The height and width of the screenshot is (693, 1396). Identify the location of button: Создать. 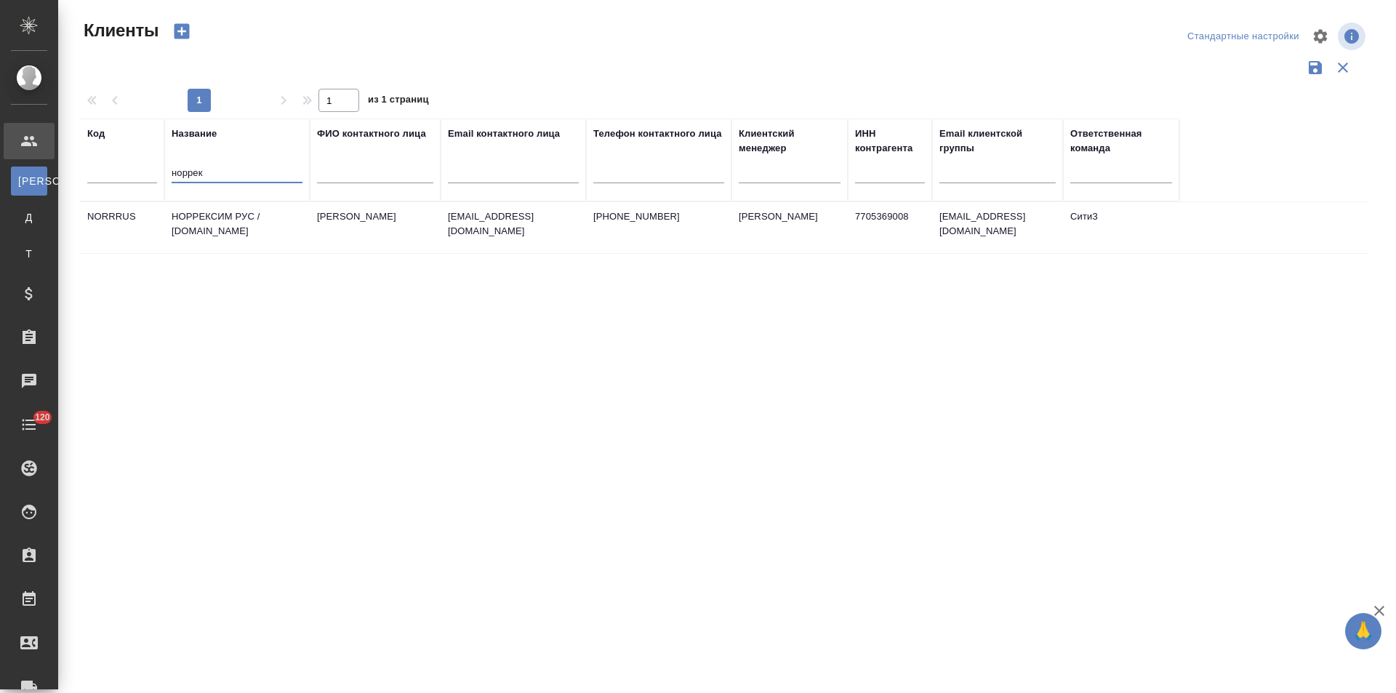
(182, 31).